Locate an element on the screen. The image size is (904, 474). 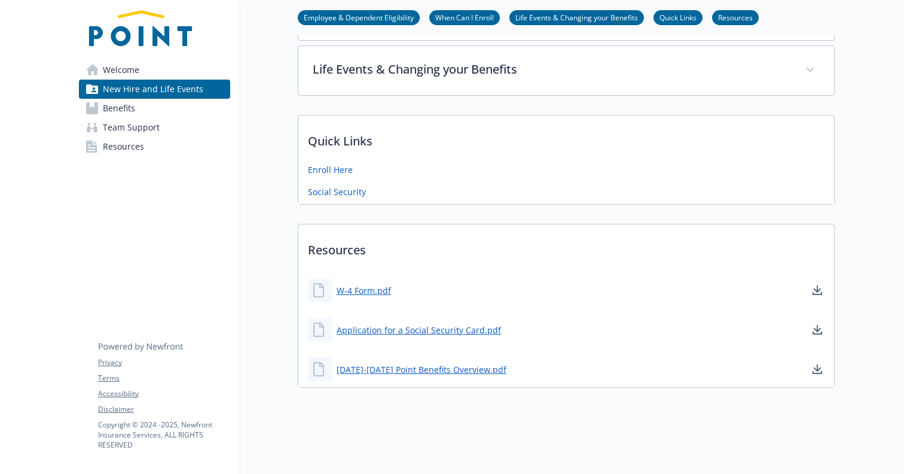
p: Life Events & Changing your Benefits is located at coordinates (552, 69).